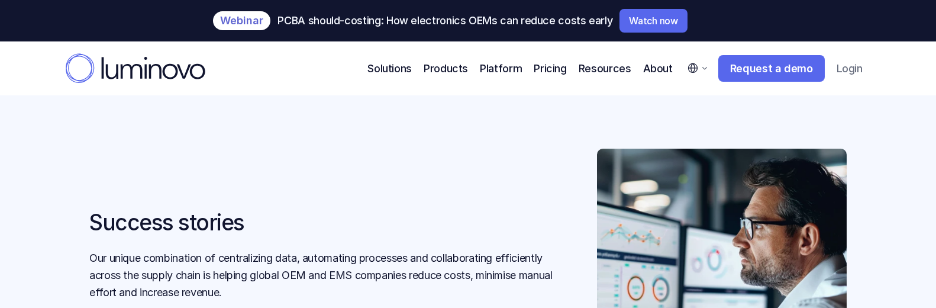 The height and width of the screenshot is (308, 936). I want to click on p: PCBA should-costing: How electronics OEMs can reduce costs early, so click(445, 21).